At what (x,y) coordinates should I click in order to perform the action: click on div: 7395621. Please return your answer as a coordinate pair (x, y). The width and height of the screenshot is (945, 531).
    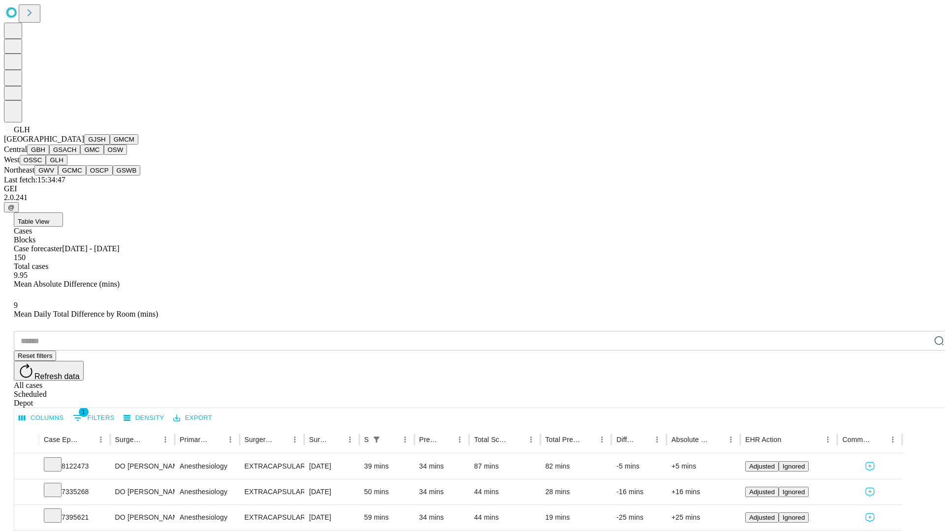
    Looking at the image, I should click on (74, 518).